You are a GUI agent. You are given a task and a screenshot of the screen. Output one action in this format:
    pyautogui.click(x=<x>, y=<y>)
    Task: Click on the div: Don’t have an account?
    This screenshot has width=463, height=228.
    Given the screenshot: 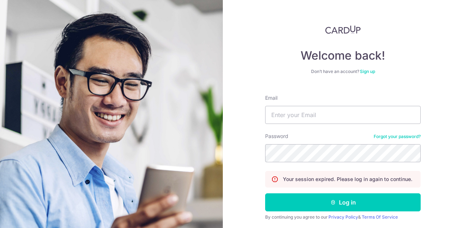 What is the action you would take?
    pyautogui.click(x=343, y=72)
    